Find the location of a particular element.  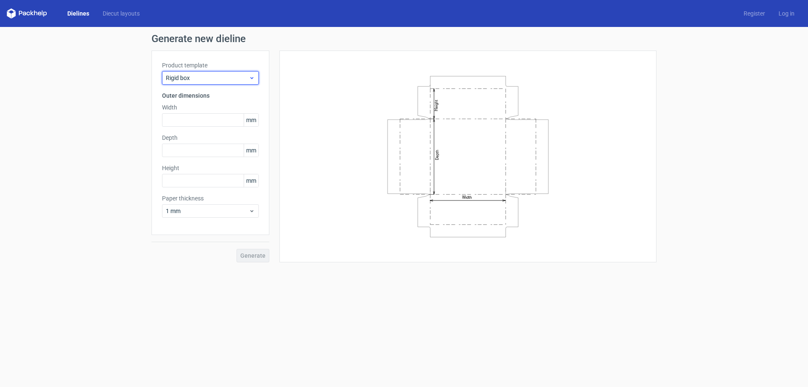

a: Register is located at coordinates (754, 13).